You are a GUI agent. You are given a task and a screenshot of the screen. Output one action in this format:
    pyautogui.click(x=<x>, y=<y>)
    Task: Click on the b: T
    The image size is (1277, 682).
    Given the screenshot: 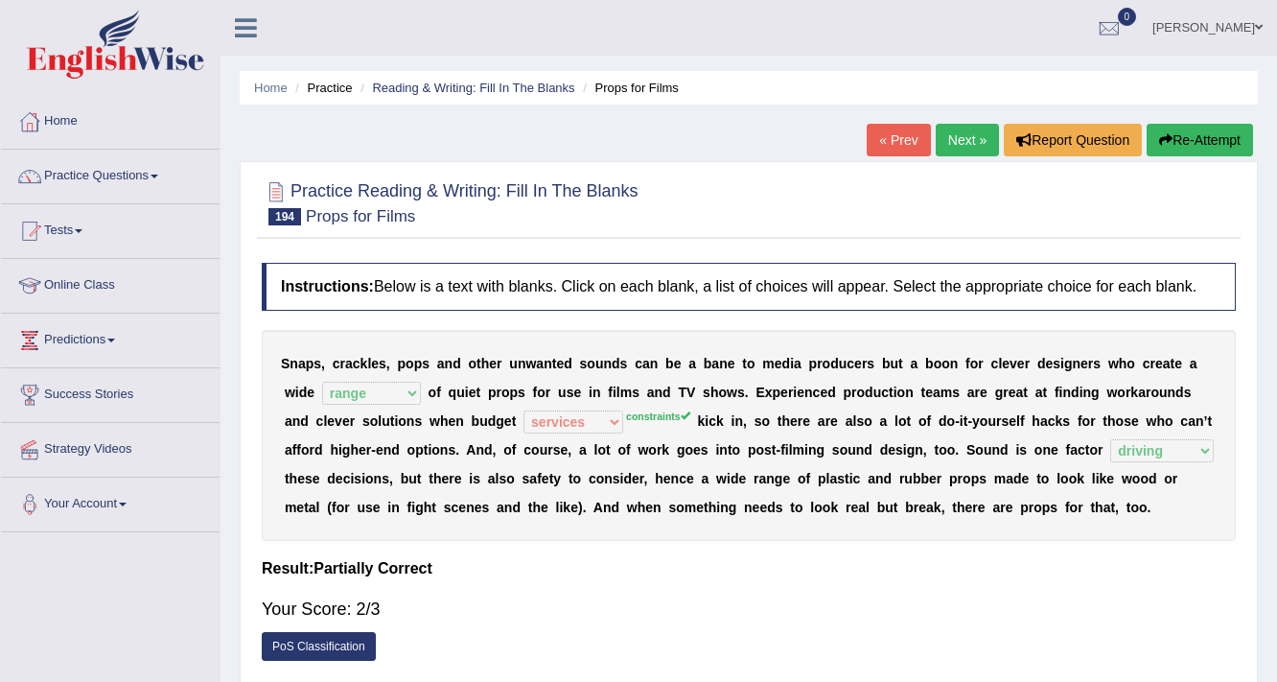 What is the action you would take?
    pyautogui.click(x=682, y=392)
    